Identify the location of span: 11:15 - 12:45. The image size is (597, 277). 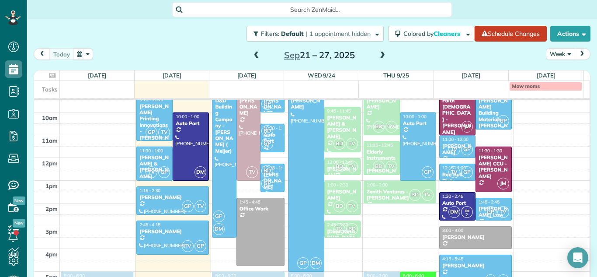
(380, 145).